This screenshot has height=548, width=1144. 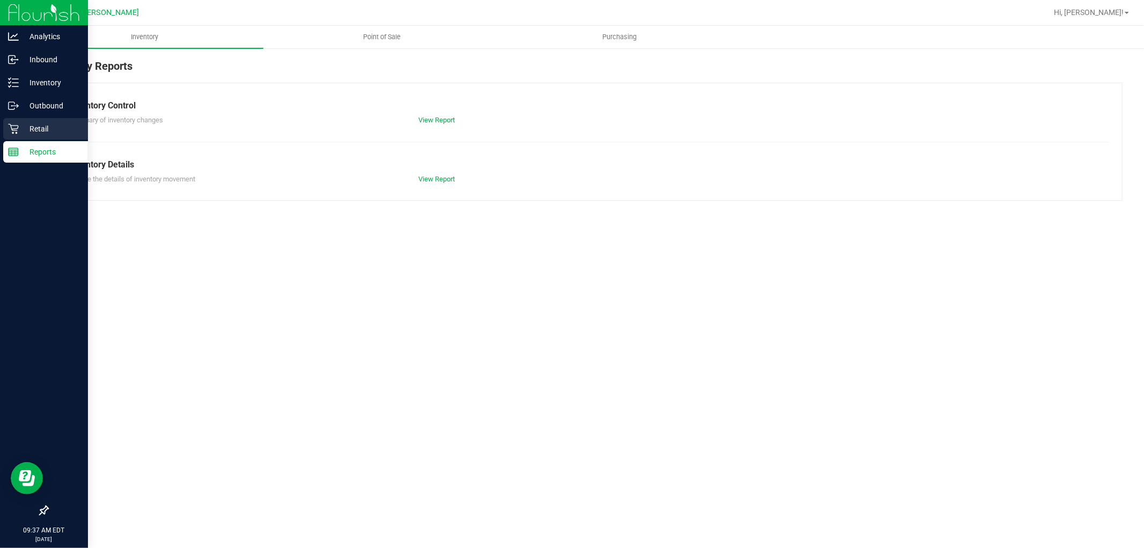 I want to click on div: Inventory Details, so click(x=585, y=165).